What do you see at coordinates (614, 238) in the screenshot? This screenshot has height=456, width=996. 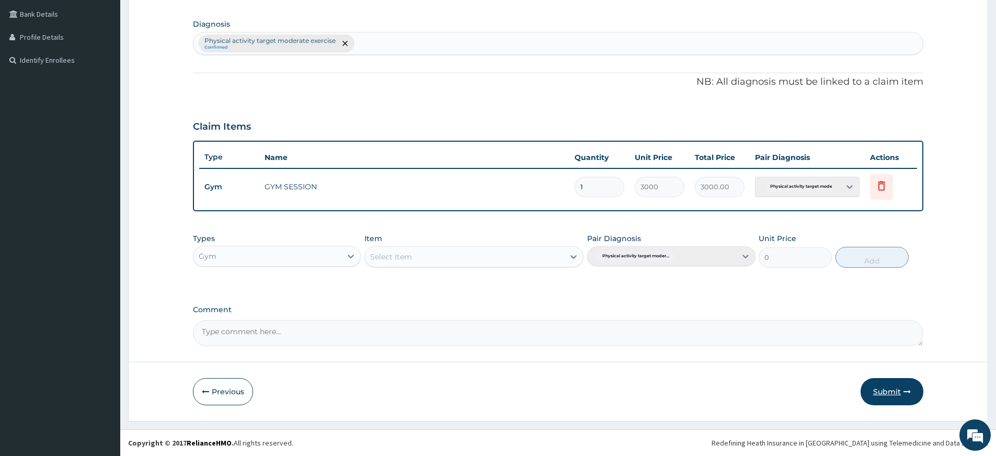 I see `label: Pair Diagnosis` at bounding box center [614, 238].